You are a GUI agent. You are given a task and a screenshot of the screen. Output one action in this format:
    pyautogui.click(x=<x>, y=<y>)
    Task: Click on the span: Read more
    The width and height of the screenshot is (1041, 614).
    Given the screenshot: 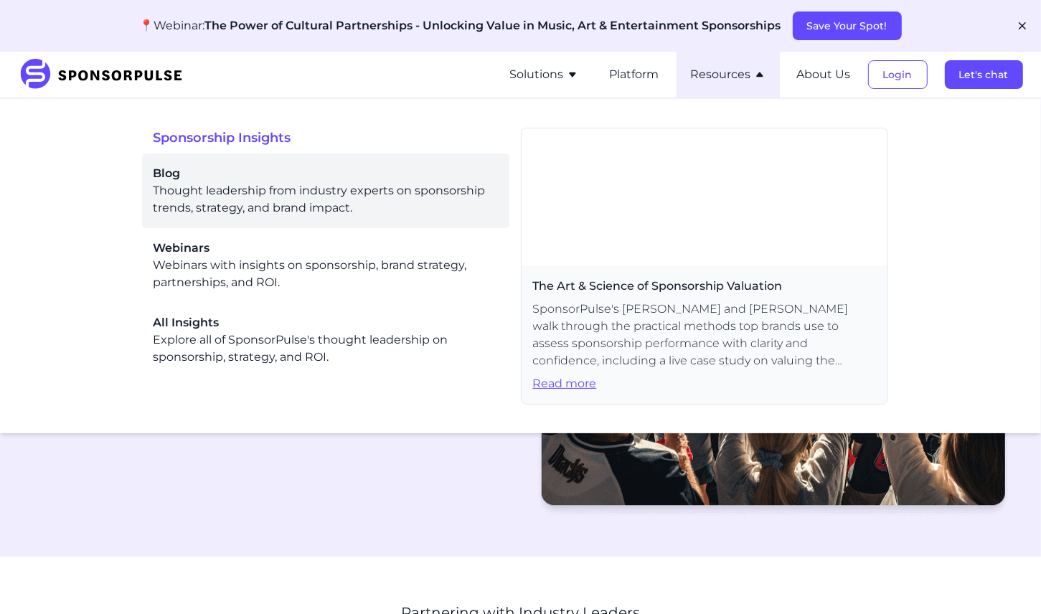 What is the action you would take?
    pyautogui.click(x=704, y=384)
    